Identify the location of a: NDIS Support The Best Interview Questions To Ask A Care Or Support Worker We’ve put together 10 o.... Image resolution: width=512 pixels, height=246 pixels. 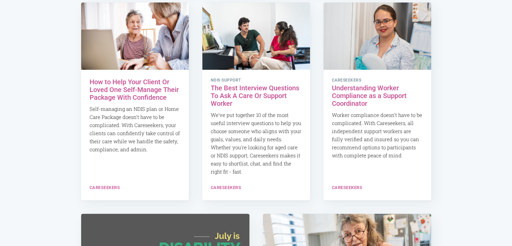
(256, 126).